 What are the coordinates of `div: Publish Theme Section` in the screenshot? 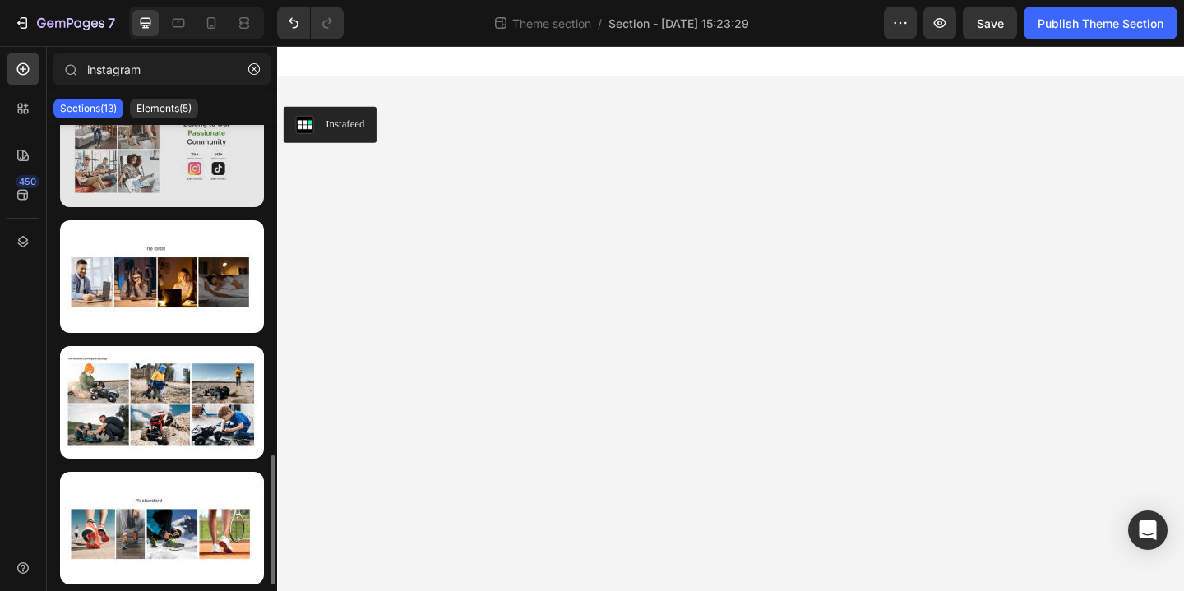 It's located at (1101, 23).